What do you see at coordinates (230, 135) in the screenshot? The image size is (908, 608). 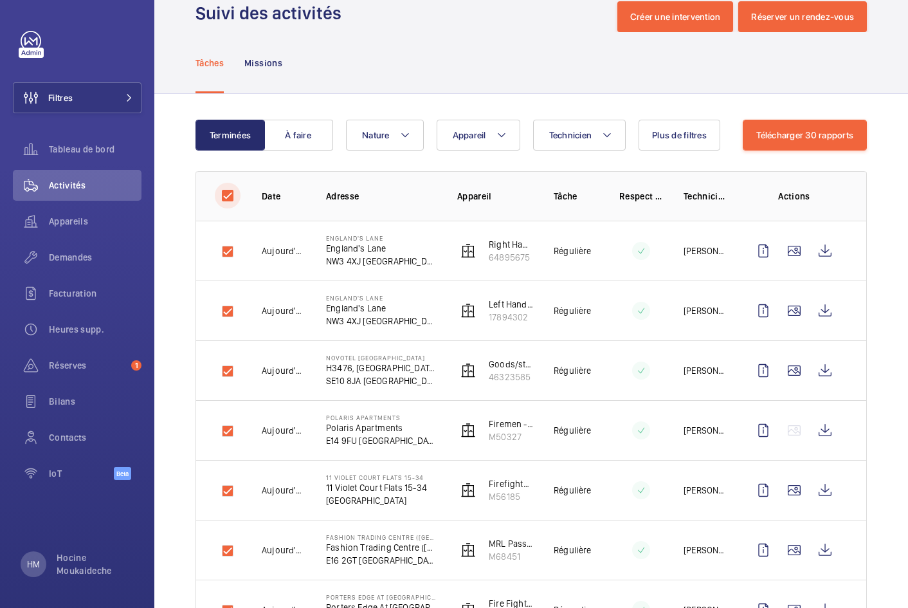 I see `button: Terminées` at bounding box center [230, 135].